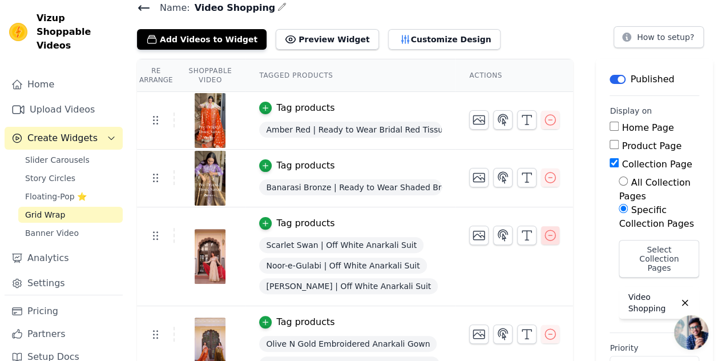 This screenshot has height=361, width=722. Describe the element at coordinates (659, 37) in the screenshot. I see `button: How to setup?` at that location.